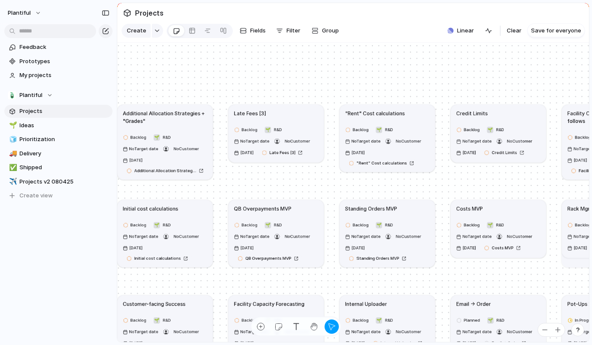 This screenshot has width=592, height=345. I want to click on button: Group, so click(325, 31).